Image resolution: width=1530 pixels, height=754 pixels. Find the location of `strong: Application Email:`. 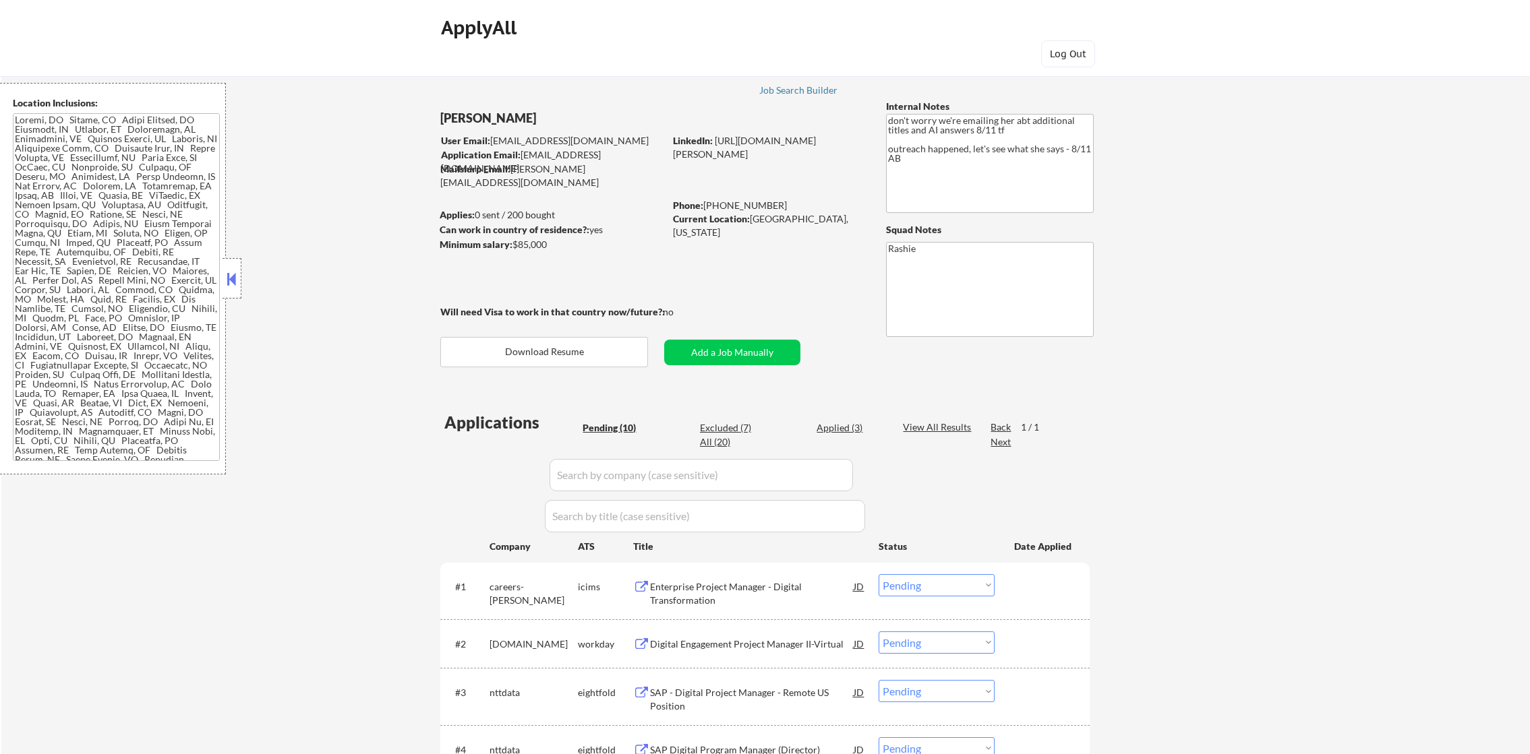

strong: Application Email: is located at coordinates (481, 154).